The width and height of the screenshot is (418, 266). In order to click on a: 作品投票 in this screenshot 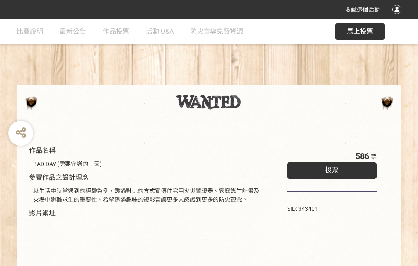, I will do `click(116, 32)`.